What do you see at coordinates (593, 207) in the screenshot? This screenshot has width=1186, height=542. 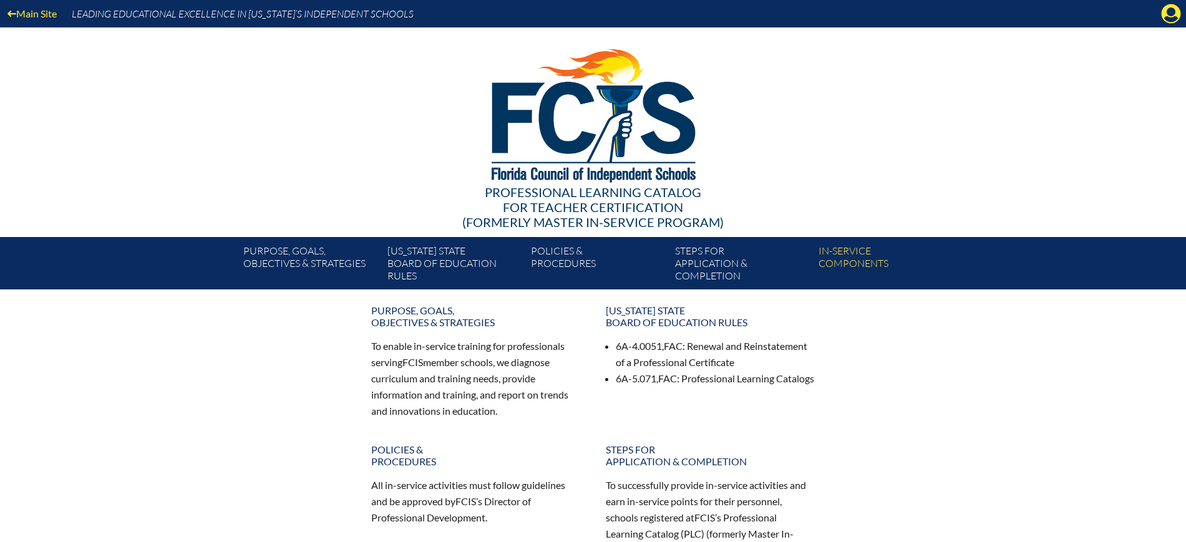 I see `div: Professional Learning Catalog (formerly Master In-service Program)` at bounding box center [593, 207].